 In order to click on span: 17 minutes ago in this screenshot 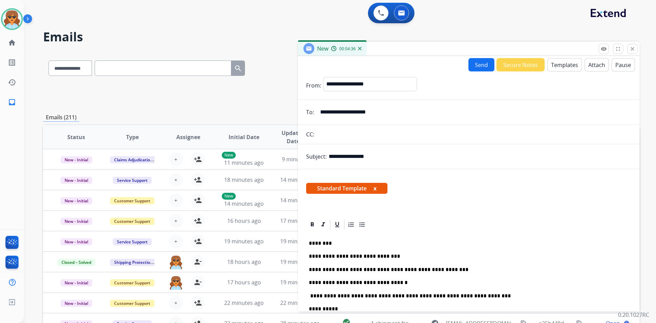, I will do `click(300, 221)`.